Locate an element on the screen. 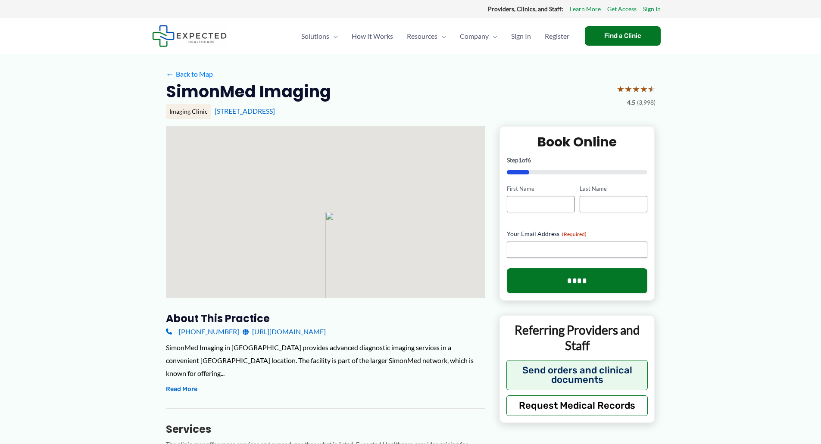 The height and width of the screenshot is (444, 821). span: Register is located at coordinates (557, 36).